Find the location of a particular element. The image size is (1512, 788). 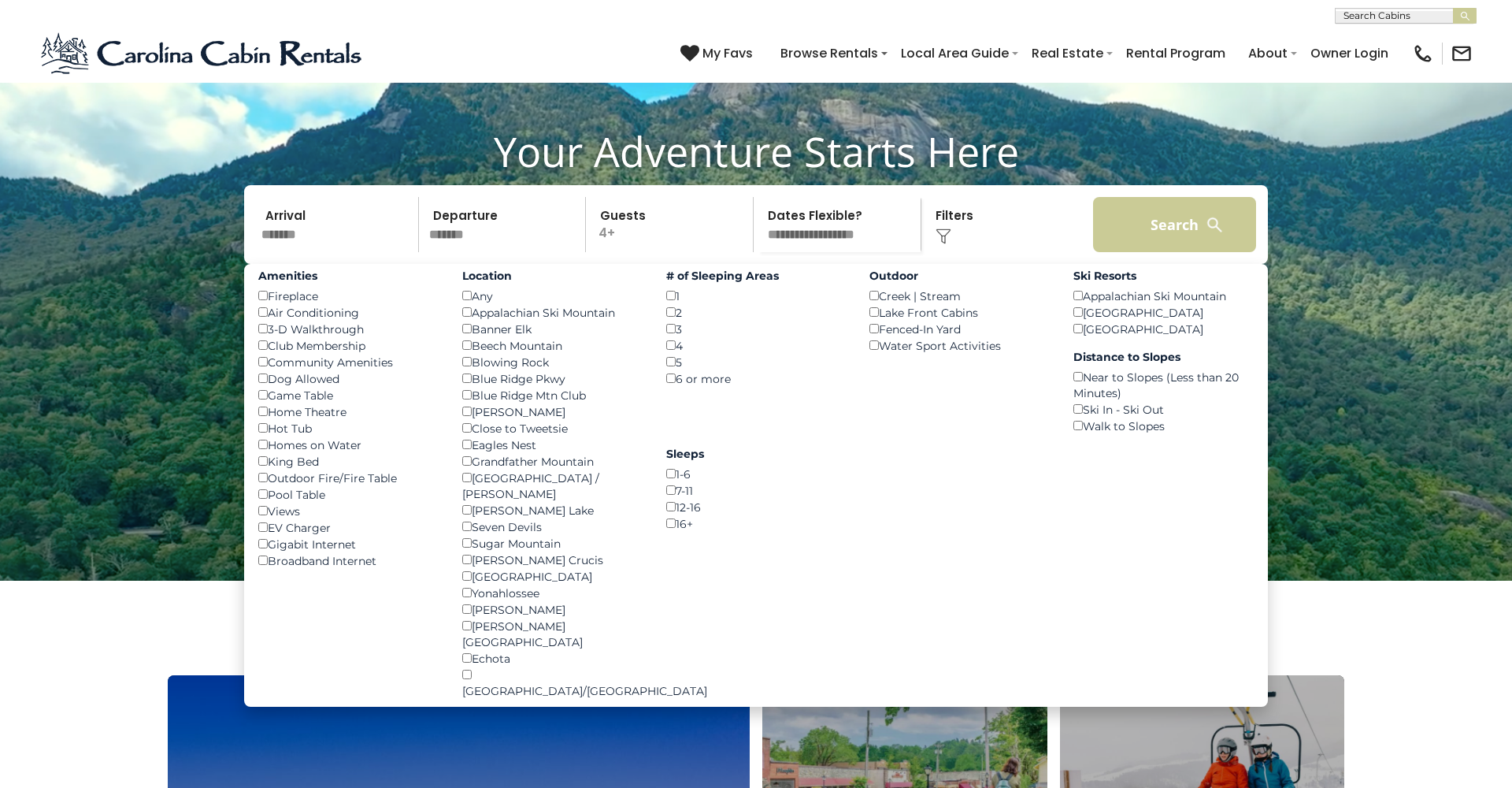

div: Fireplace is located at coordinates (348, 295).